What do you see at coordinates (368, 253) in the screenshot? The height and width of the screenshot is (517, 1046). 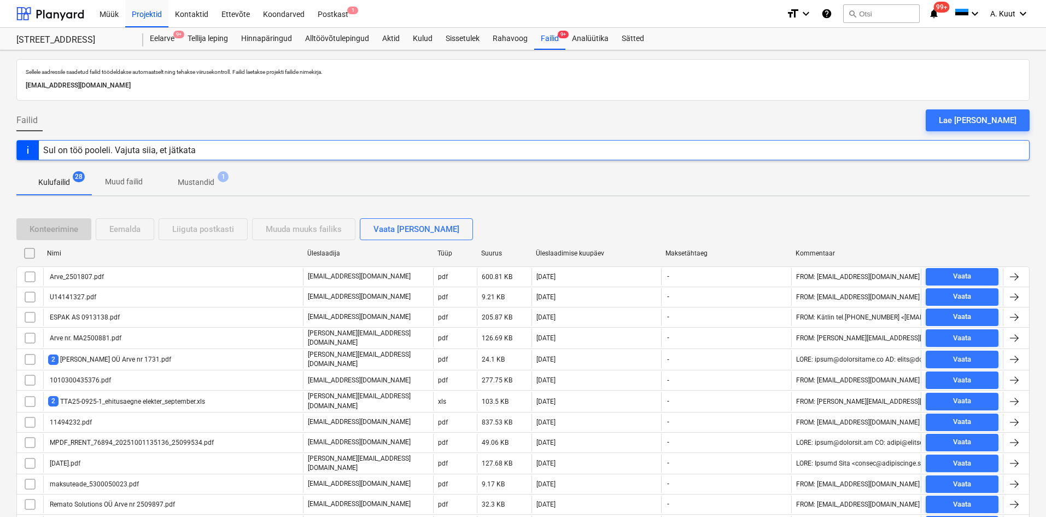 I see `div: Üleslaadija` at bounding box center [368, 253].